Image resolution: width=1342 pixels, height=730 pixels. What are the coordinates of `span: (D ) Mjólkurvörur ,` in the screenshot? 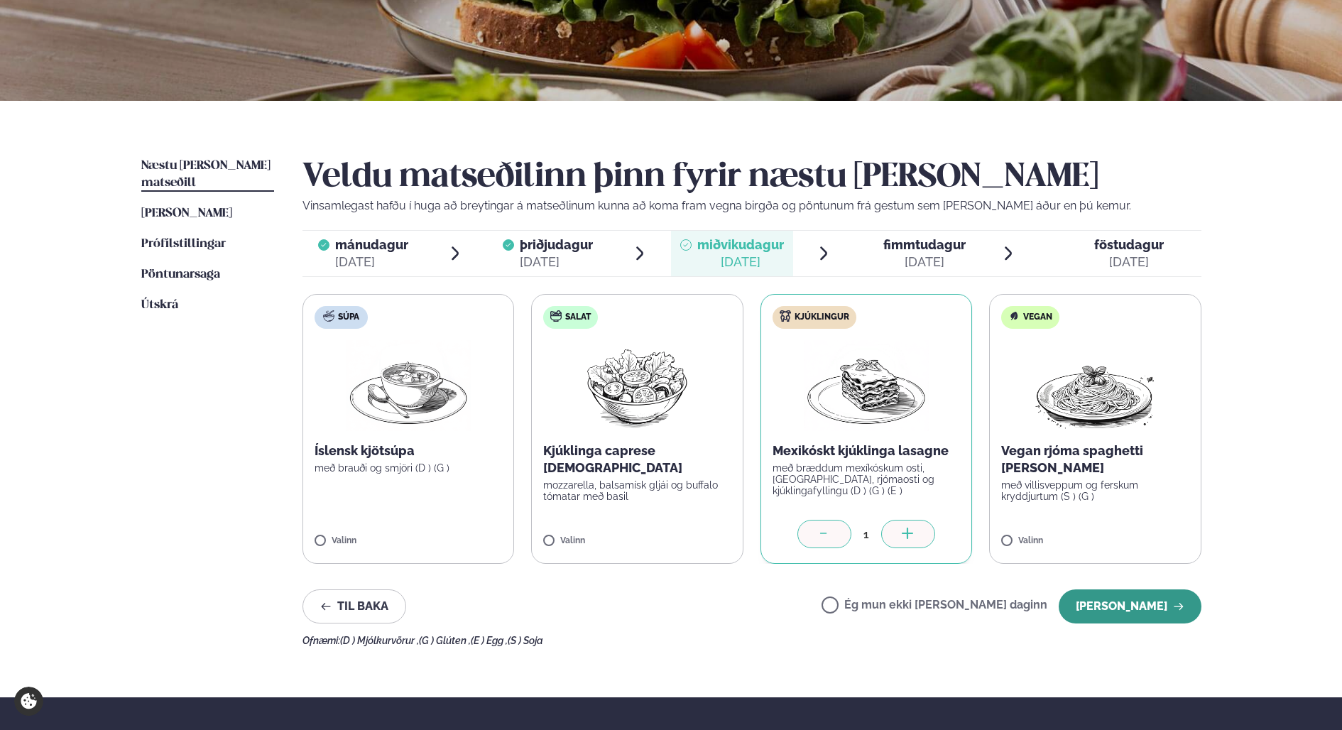 It's located at (379, 640).